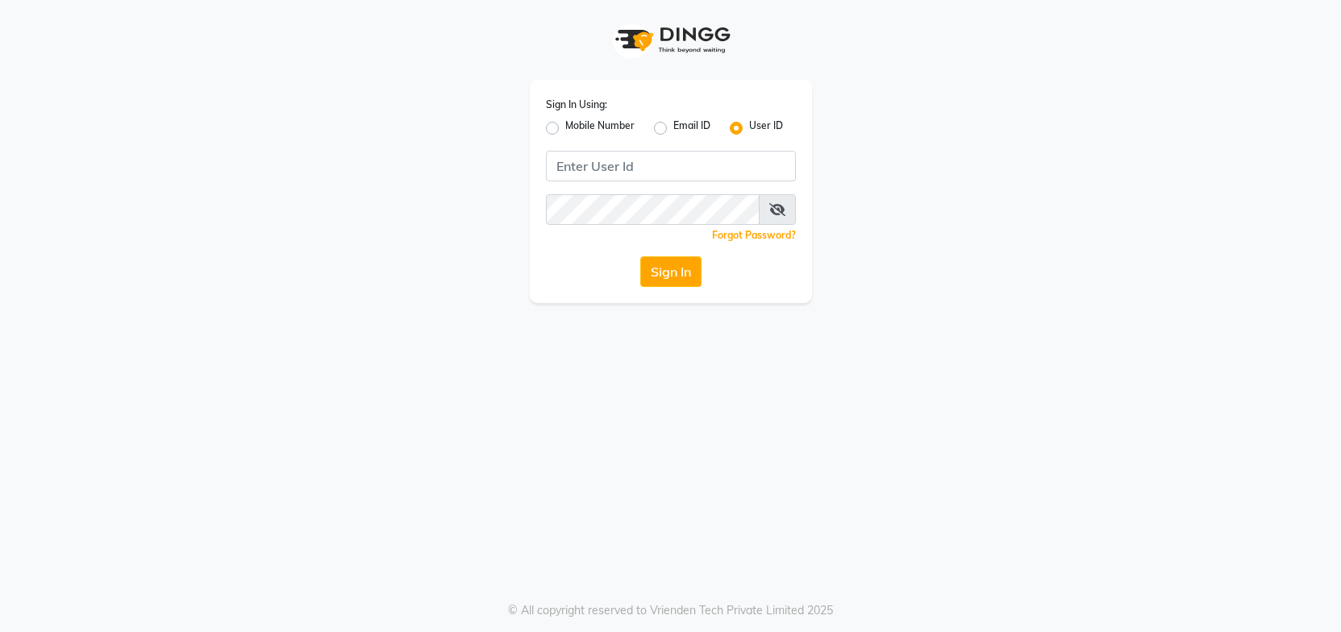  I want to click on label: Mobile Number, so click(600, 128).